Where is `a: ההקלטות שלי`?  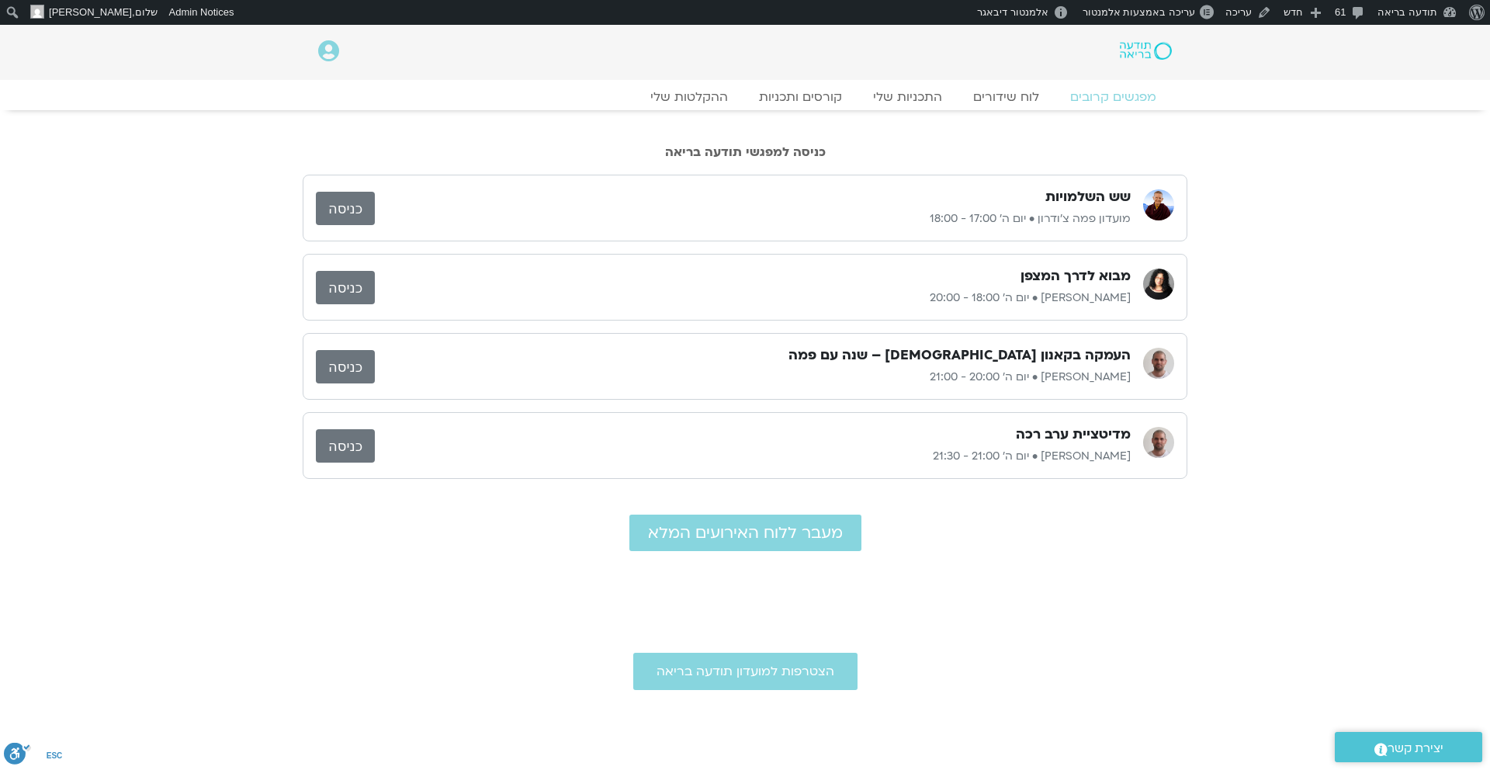 a: ההקלטות שלי is located at coordinates (689, 97).